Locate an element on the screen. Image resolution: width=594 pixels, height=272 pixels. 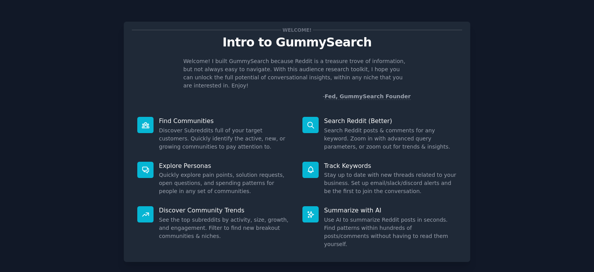
p: Search Reddit (Better) is located at coordinates (390, 121).